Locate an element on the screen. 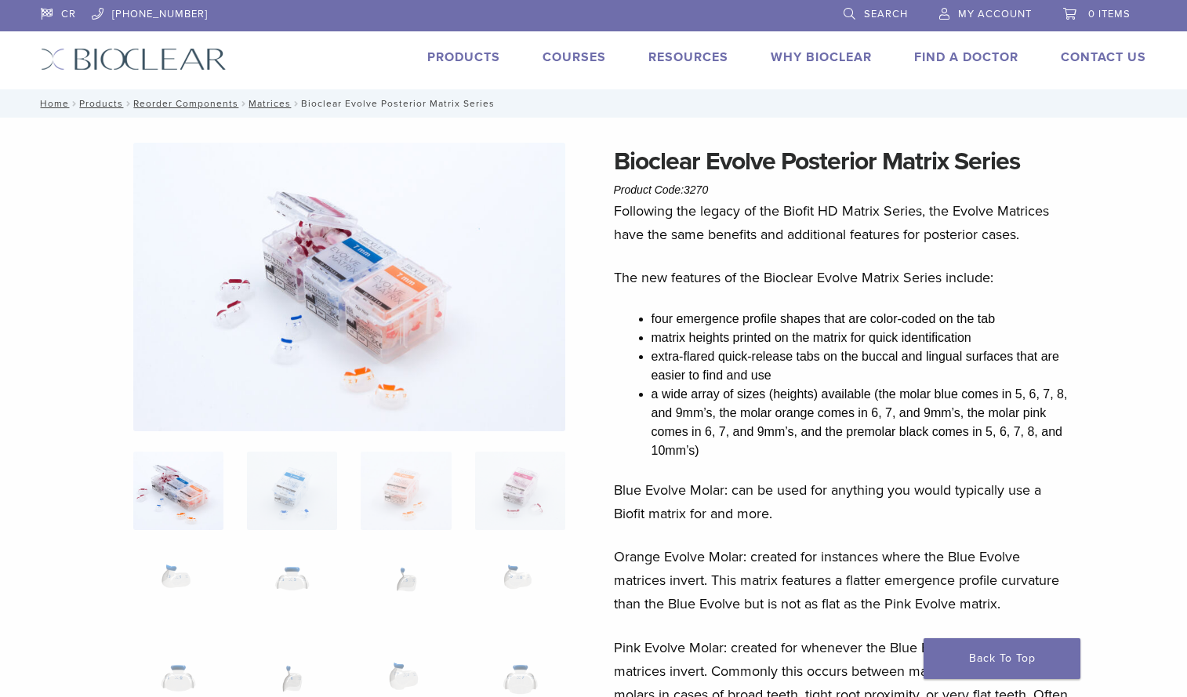 This screenshot has width=1187, height=697. a: Reorder Components is located at coordinates (186, 104).